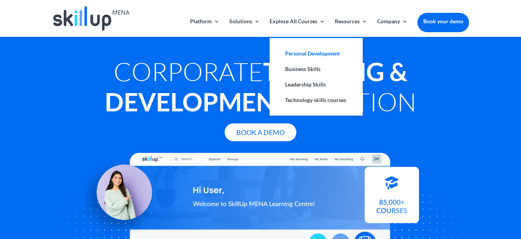 Image resolution: width=521 pixels, height=239 pixels. What do you see at coordinates (256, 87) in the screenshot?
I see `strong: Training & Development` at bounding box center [256, 87].